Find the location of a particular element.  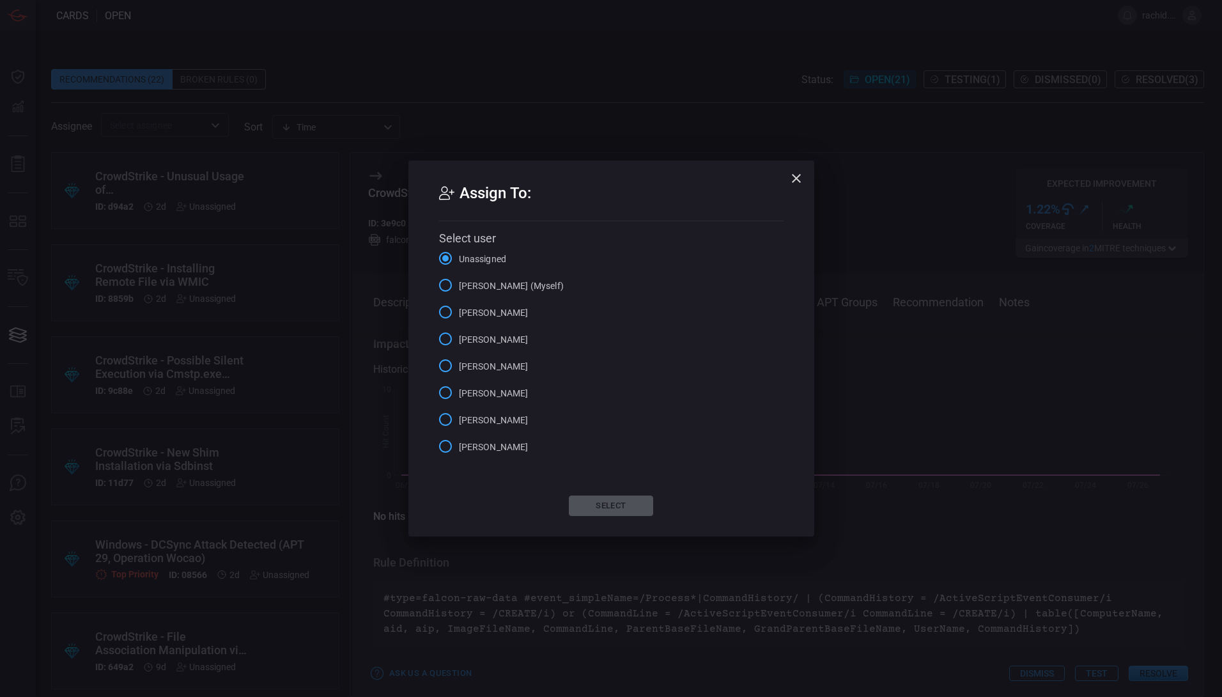

span: Unassigned is located at coordinates (483, 259).